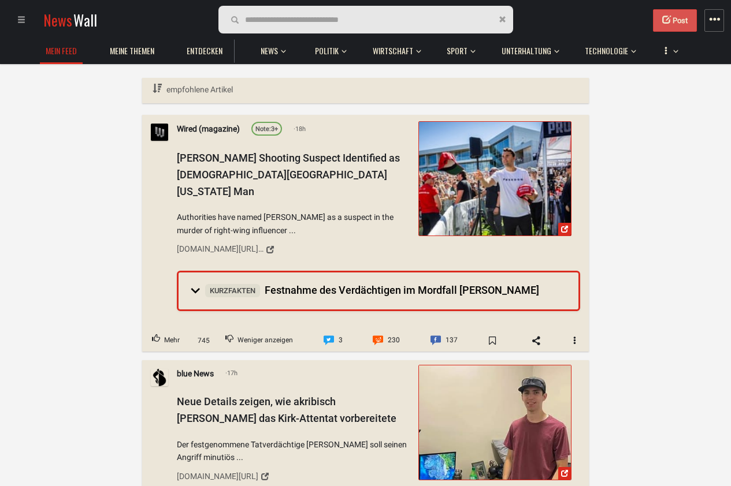 This screenshot has width=731, height=486. I want to click on span: Entdecken, so click(205, 51).